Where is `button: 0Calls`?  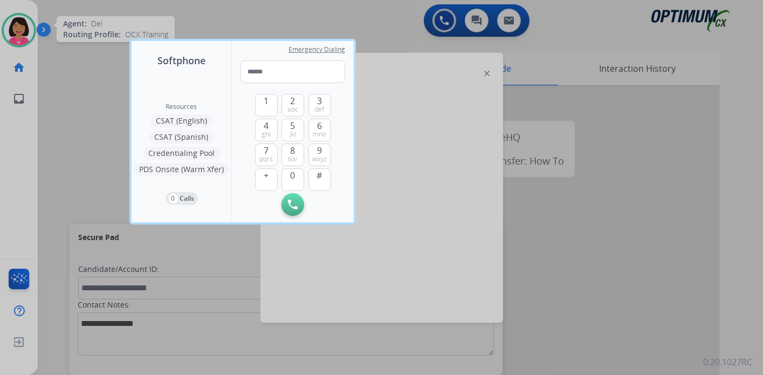 button: 0Calls is located at coordinates (182, 199).